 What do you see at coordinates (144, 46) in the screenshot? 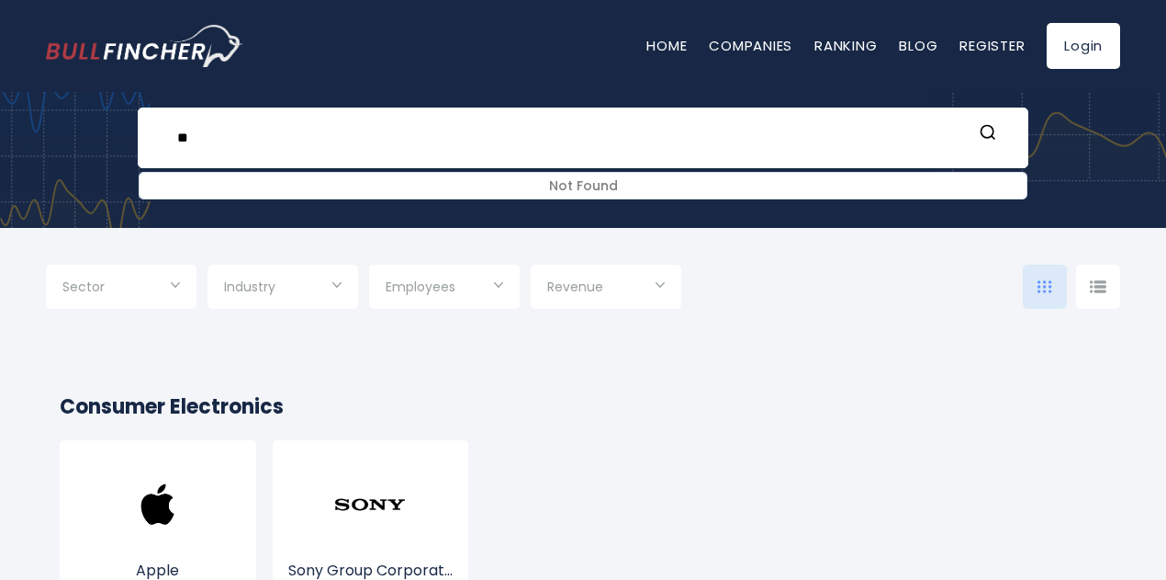
I see `img: bullfincher logo` at bounding box center [144, 46].